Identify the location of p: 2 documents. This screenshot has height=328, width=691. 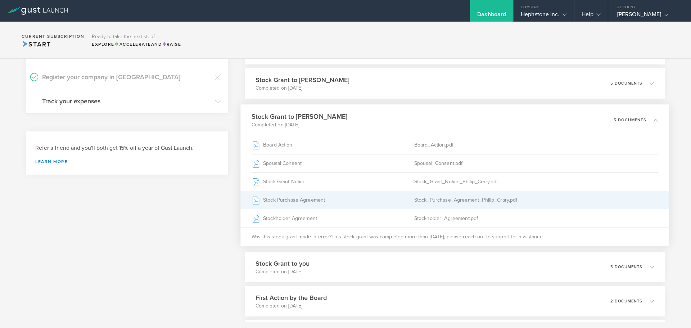
(626, 301).